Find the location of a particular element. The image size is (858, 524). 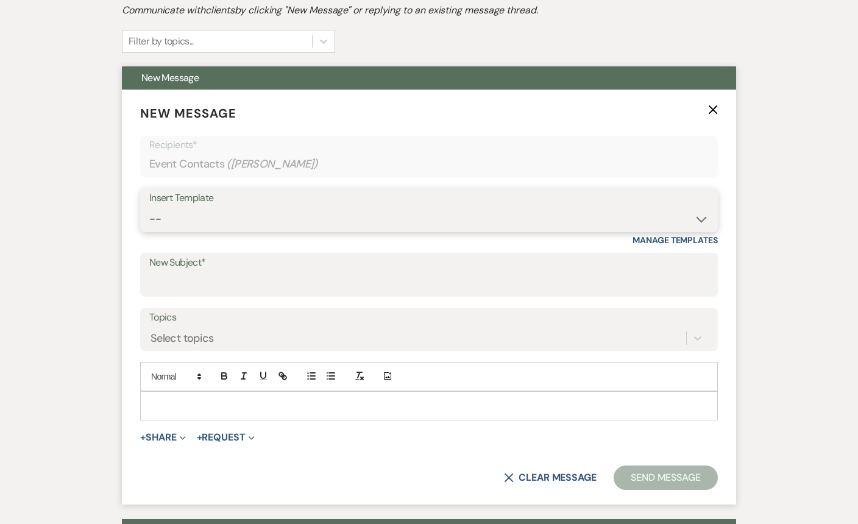

div: Select topics is located at coordinates (182, 338).